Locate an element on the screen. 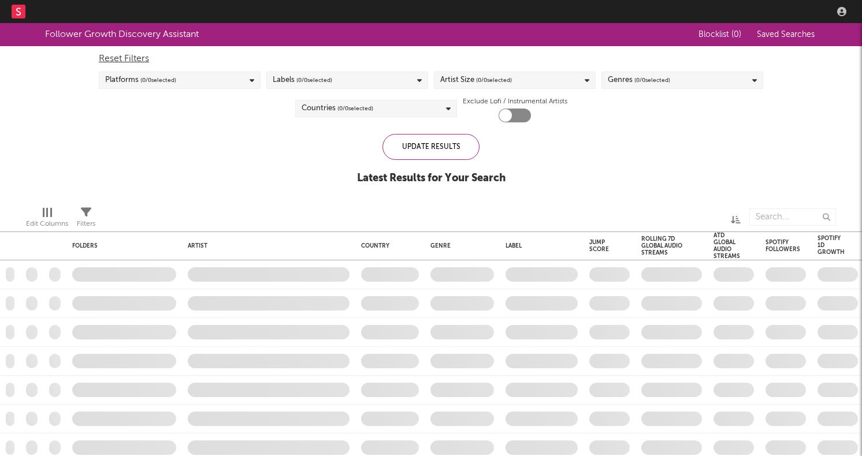 This screenshot has width=862, height=456. div: ATD Global Audio Streams is located at coordinates (727, 246).